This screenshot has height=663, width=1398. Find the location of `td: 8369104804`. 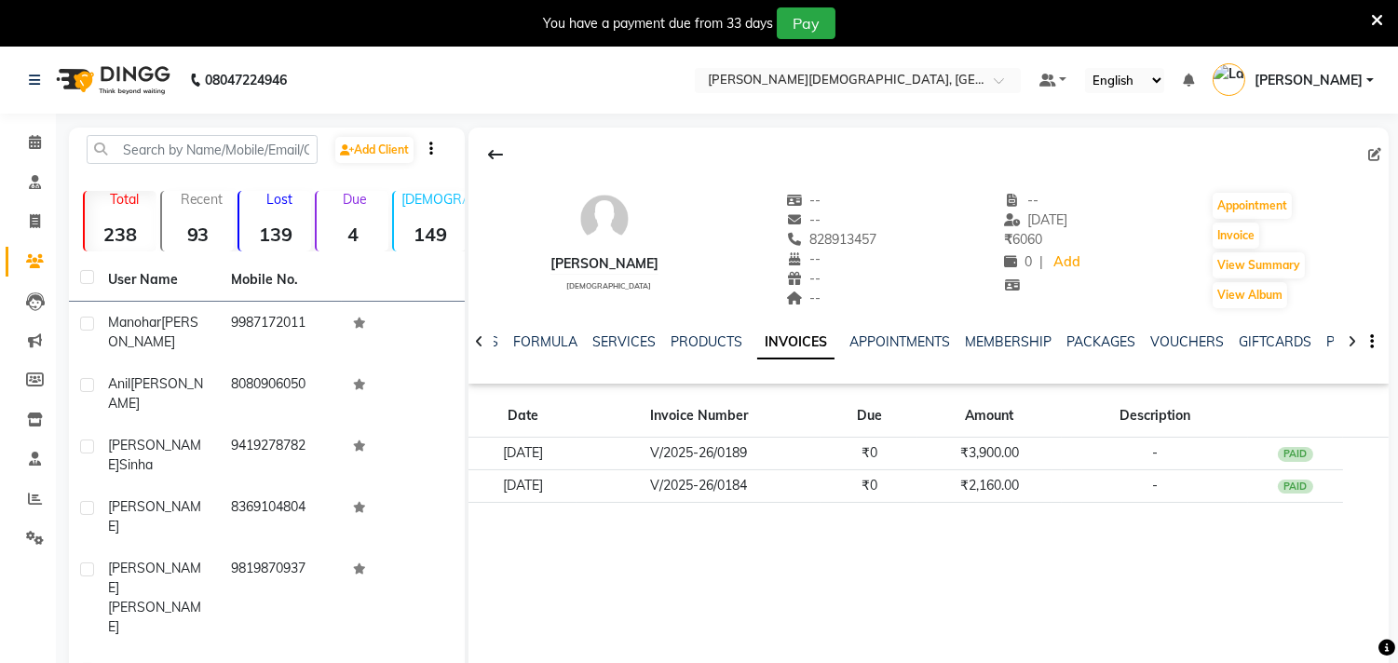

td: 8369104804 is located at coordinates (281, 517).